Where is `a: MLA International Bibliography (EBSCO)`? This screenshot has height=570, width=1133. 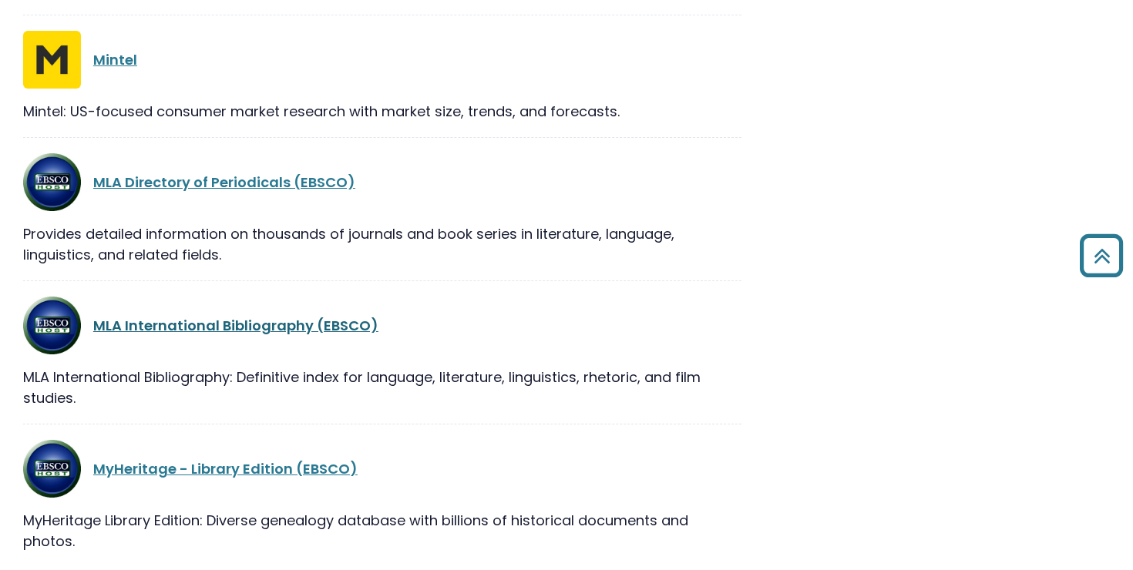
a: MLA International Bibliography (EBSCO) is located at coordinates (236, 325).